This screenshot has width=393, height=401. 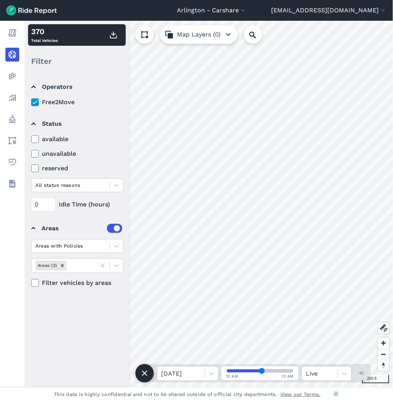 What do you see at coordinates (12, 76) in the screenshot?
I see `a: Heatmaps` at bounding box center [12, 76].